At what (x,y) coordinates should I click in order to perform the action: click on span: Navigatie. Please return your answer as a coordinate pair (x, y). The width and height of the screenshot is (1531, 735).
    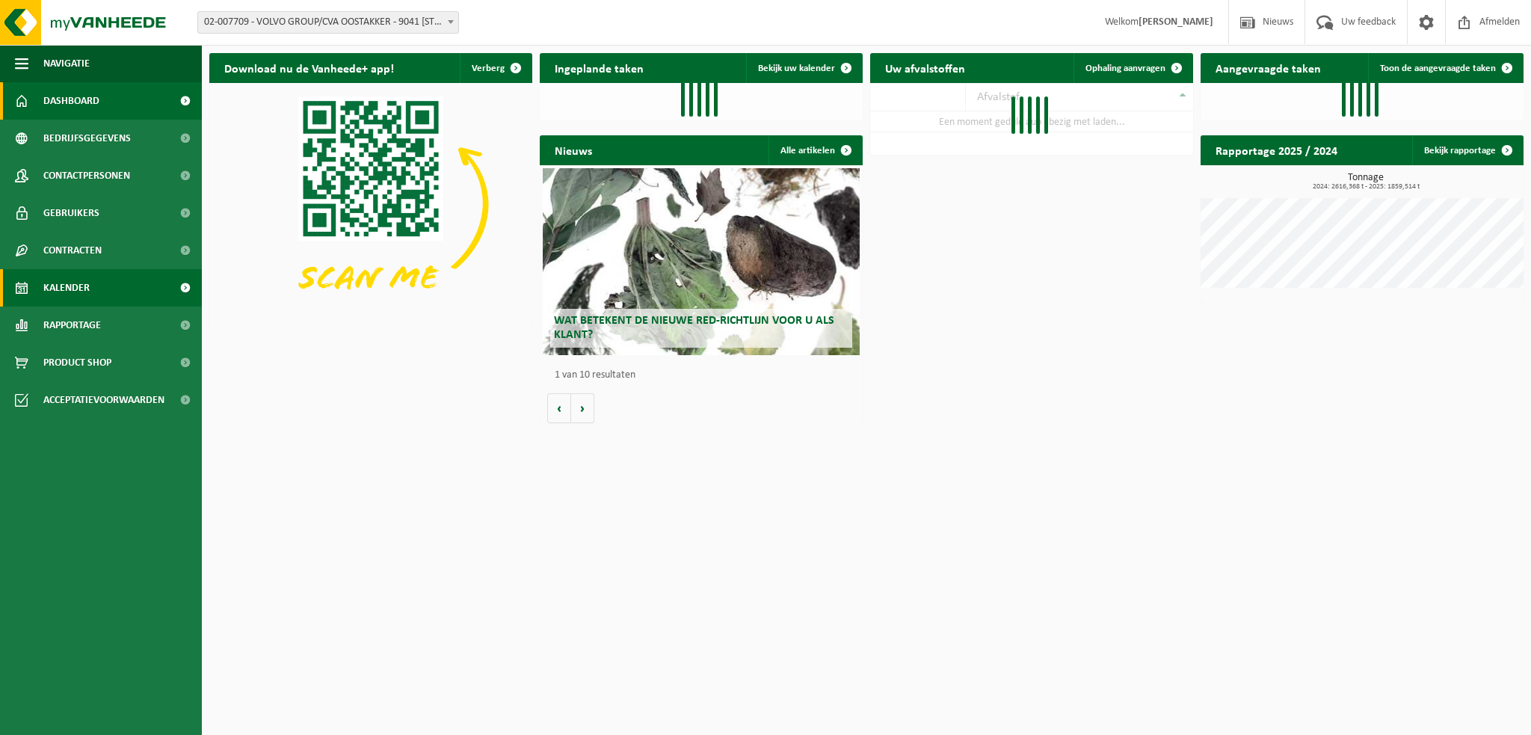
    Looking at the image, I should click on (67, 64).